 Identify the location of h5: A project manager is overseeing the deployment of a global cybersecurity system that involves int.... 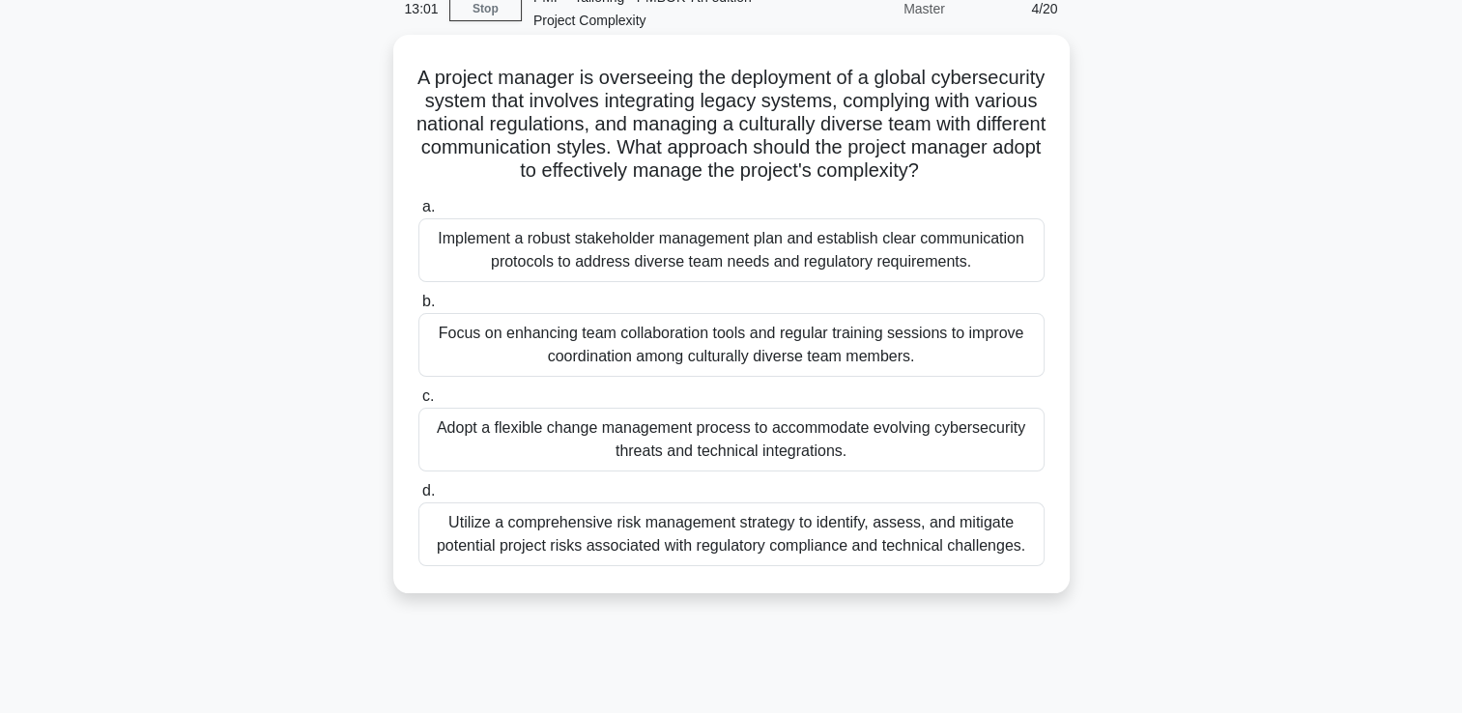
(732, 125).